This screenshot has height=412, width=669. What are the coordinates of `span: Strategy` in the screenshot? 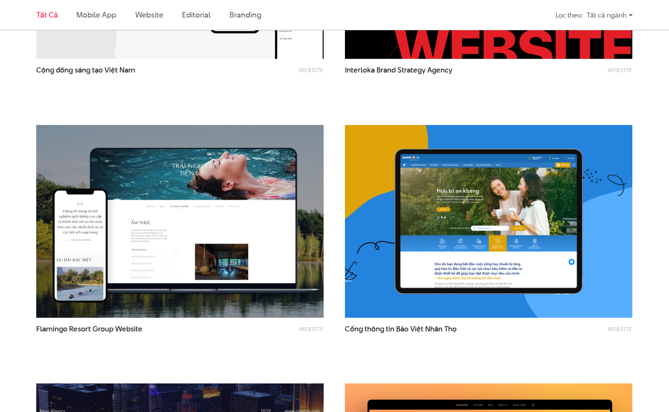 It's located at (411, 70).